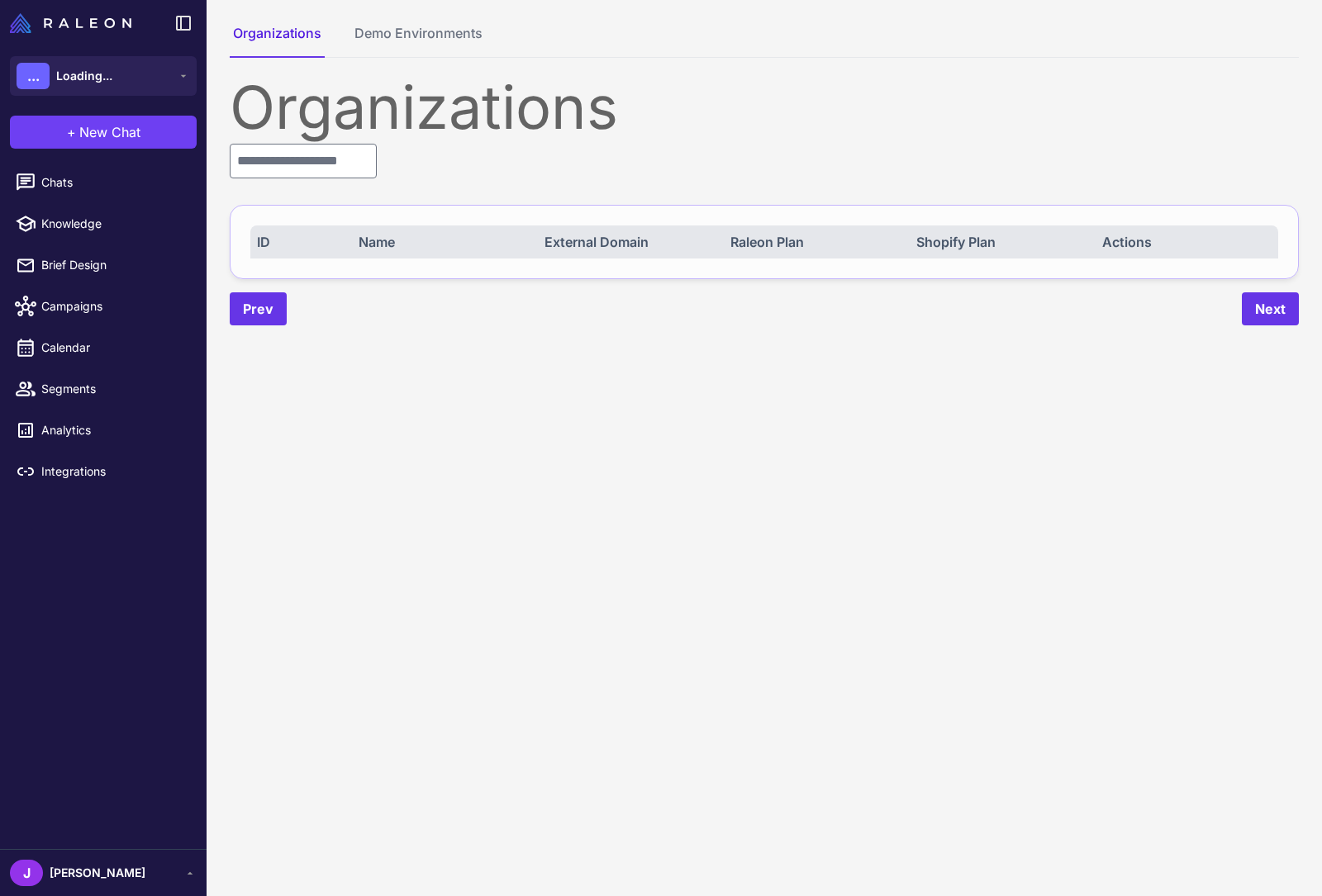 The height and width of the screenshot is (896, 1322). Describe the element at coordinates (114, 347) in the screenshot. I see `span: Calendar` at that location.